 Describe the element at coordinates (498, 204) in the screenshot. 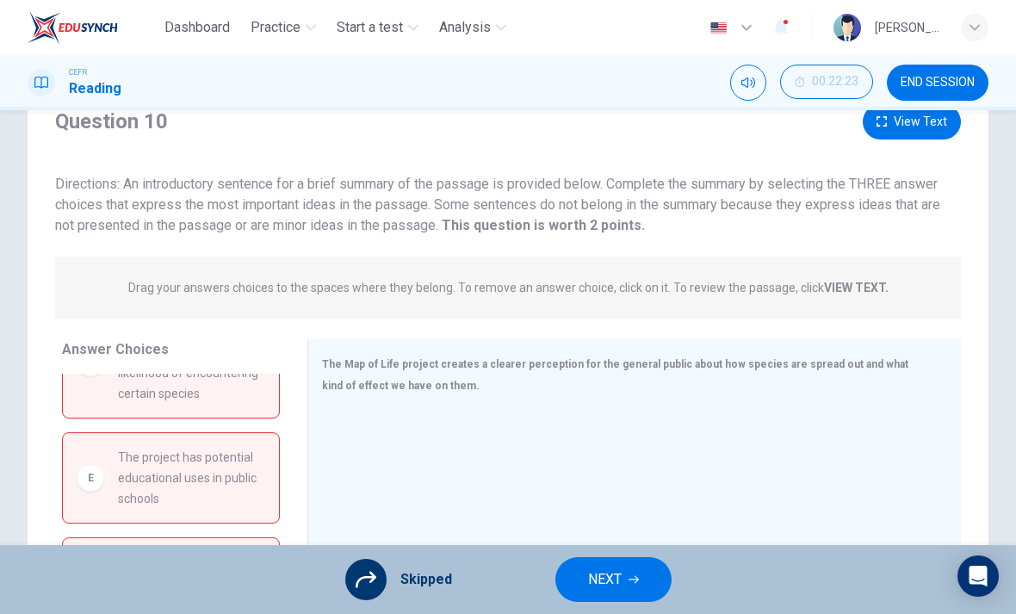

I see `span: Directions: An introductory sentence for a brief summary of the passage is provided below. Comple...` at that location.